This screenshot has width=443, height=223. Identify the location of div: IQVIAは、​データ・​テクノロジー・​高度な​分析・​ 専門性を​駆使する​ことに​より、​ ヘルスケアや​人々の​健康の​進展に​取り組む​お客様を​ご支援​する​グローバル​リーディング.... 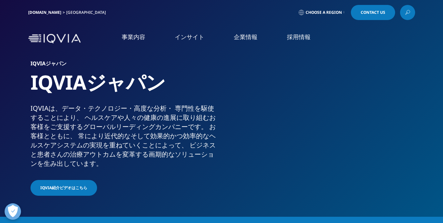
(125, 136).